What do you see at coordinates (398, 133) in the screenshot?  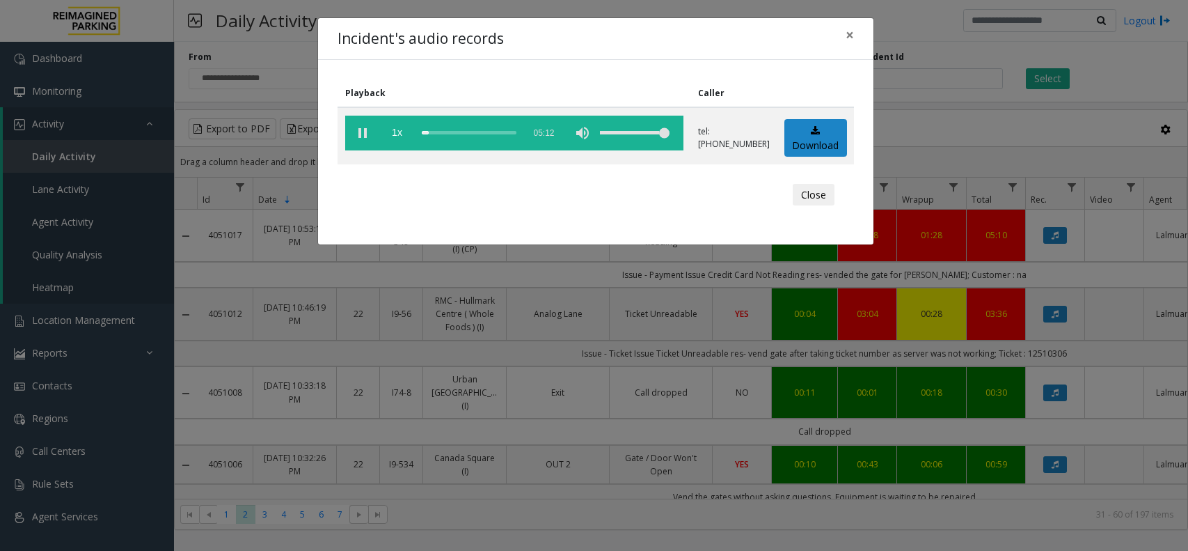 I see `span: playback speed button` at bounding box center [398, 133].